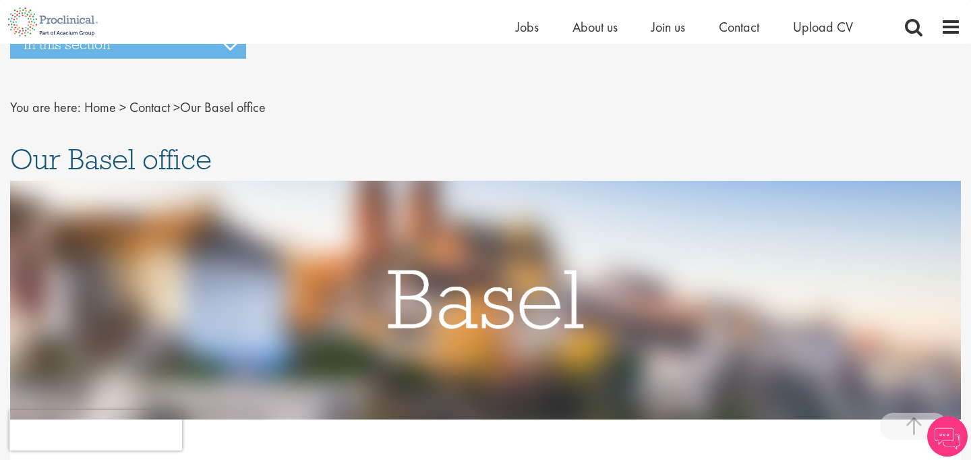 The image size is (971, 460). What do you see at coordinates (527, 27) in the screenshot?
I see `a: Jobs` at bounding box center [527, 27].